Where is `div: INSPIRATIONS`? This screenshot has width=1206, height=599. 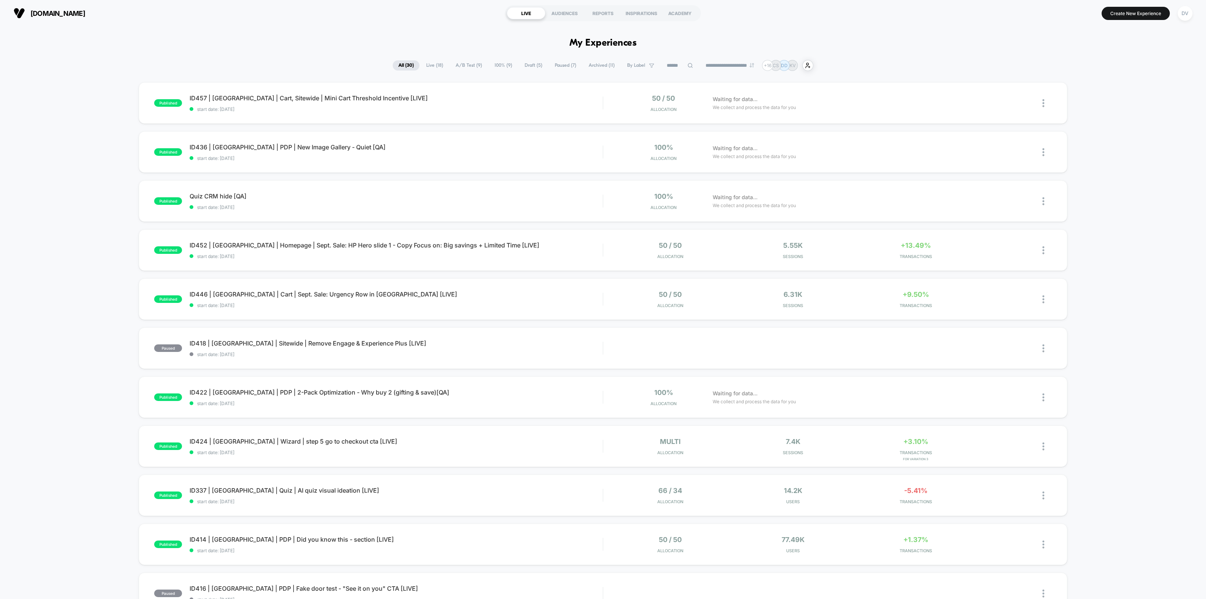
div: INSPIRATIONS is located at coordinates (641, 13).